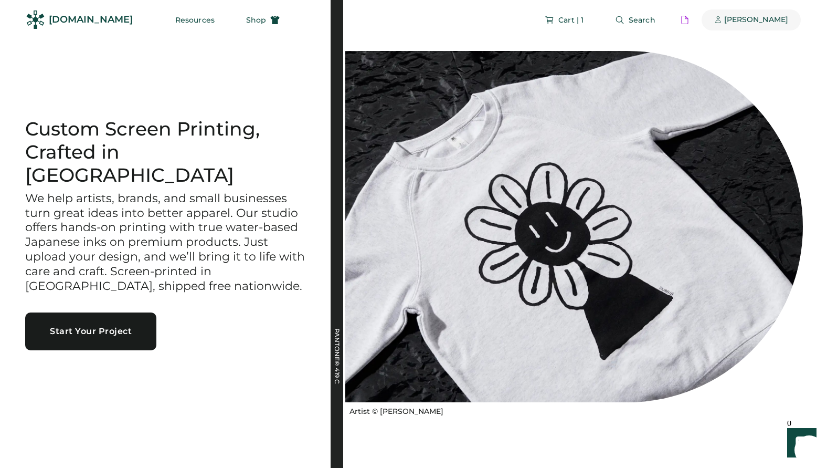 The image size is (827, 468). What do you see at coordinates (91, 331) in the screenshot?
I see `button: Start Your Project` at bounding box center [91, 331].